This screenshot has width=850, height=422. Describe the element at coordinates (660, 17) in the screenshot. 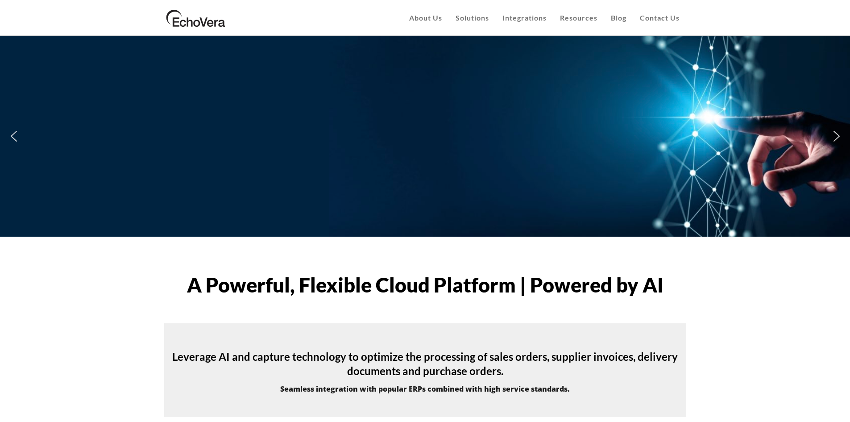

I see `span: Contact Us` at that location.